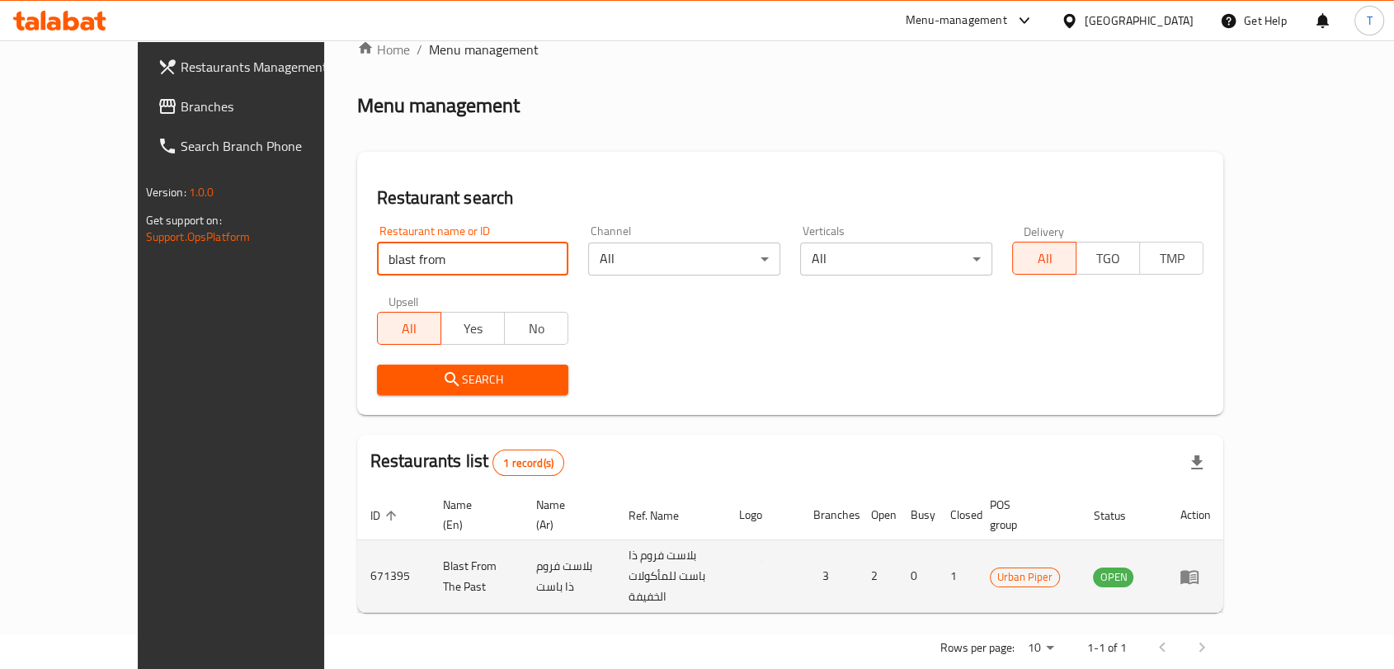 The image size is (1394, 669). I want to click on span: Urban Piper, so click(1024, 576).